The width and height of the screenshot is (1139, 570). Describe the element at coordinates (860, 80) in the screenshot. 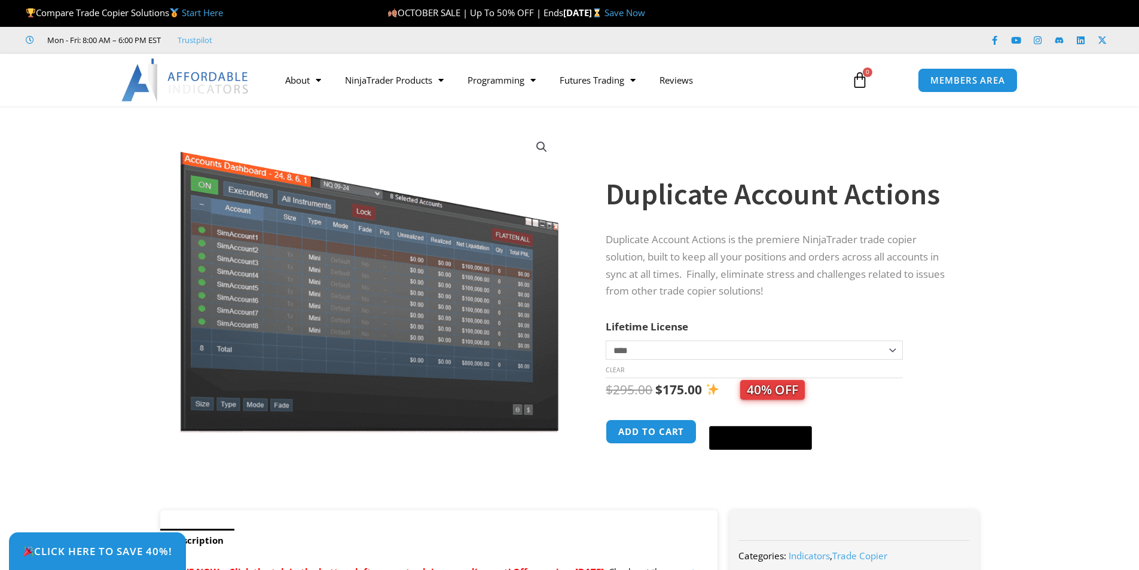

I see `a: 0` at that location.